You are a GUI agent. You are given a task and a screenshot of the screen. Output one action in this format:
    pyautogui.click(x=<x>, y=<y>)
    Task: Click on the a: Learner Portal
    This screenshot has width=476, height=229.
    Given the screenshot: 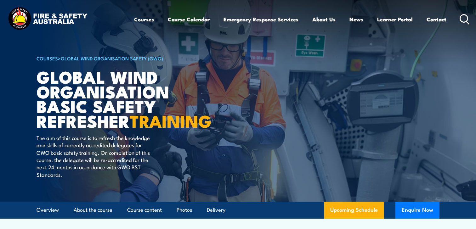 What is the action you would take?
    pyautogui.click(x=395, y=19)
    